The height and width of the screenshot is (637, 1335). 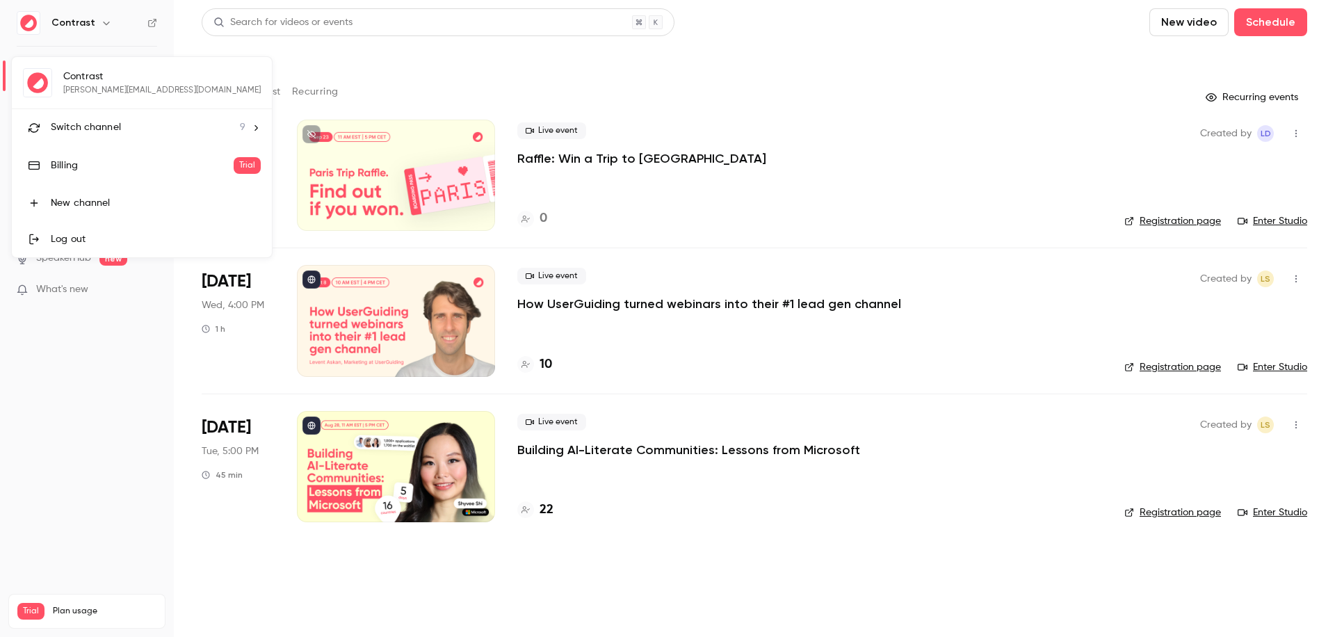 I want to click on span: 9, so click(x=243, y=127).